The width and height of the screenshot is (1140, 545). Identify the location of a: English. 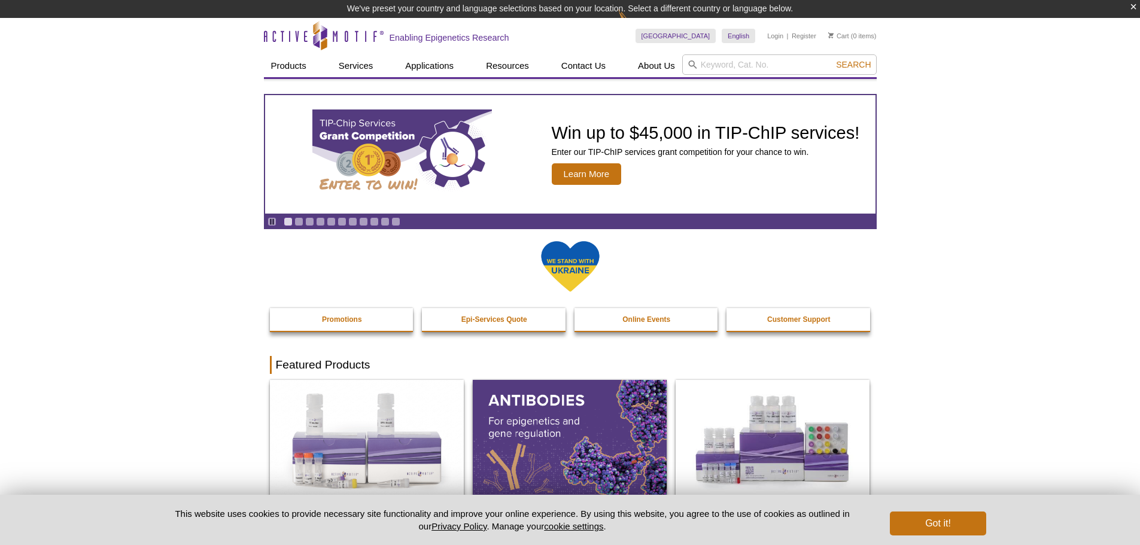
(738, 36).